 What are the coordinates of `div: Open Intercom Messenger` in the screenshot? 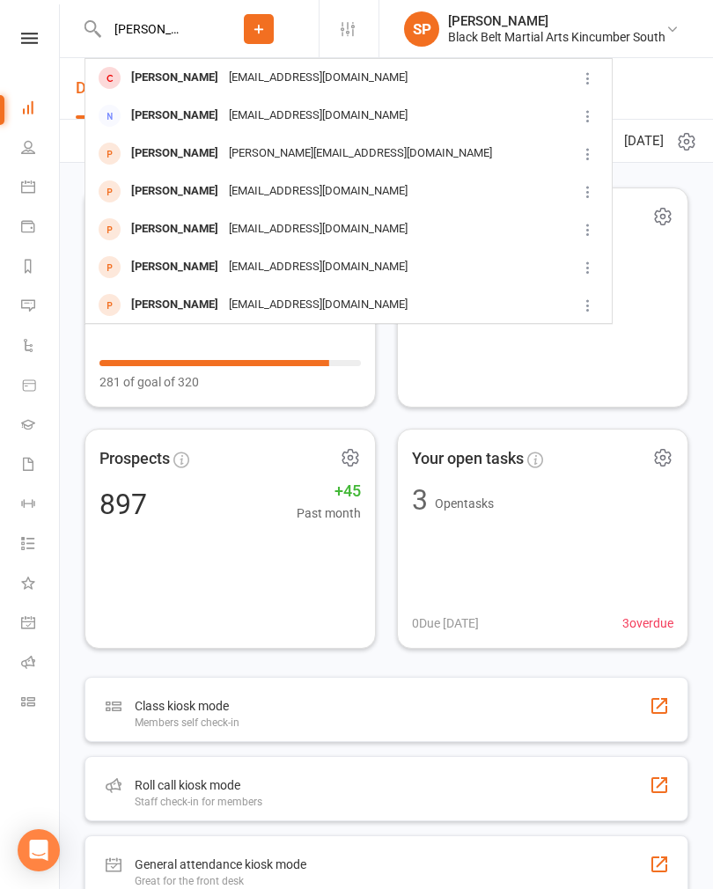 It's located at (39, 850).